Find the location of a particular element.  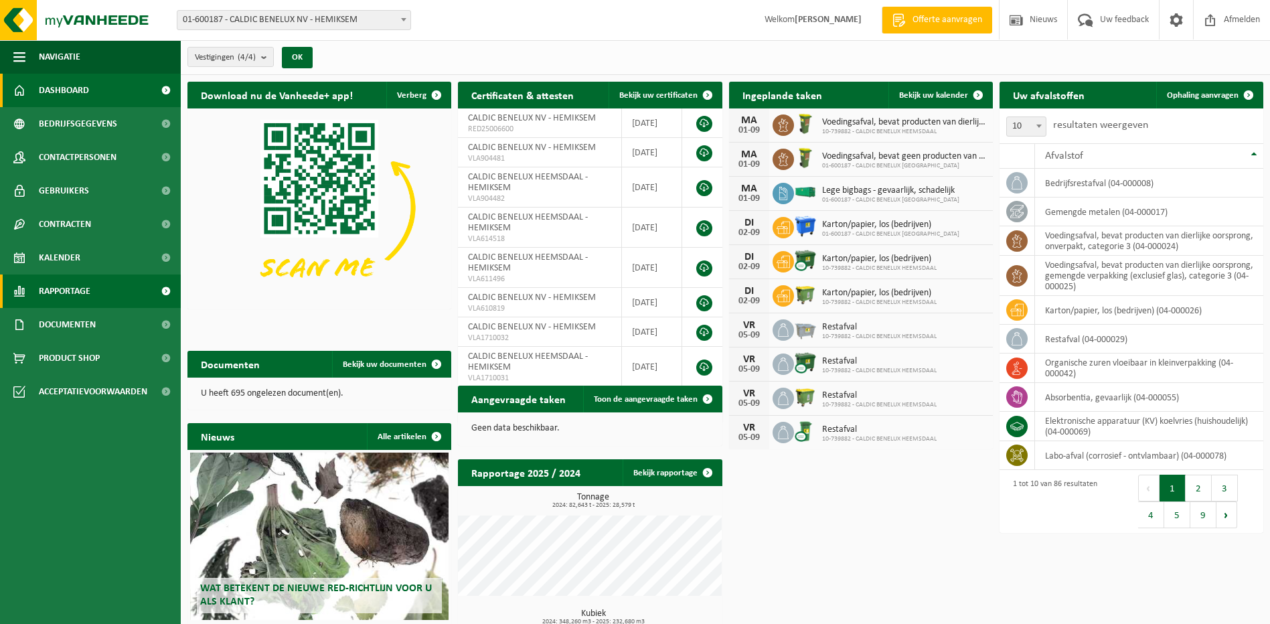

a: Bekijk rapportage is located at coordinates (672, 473).